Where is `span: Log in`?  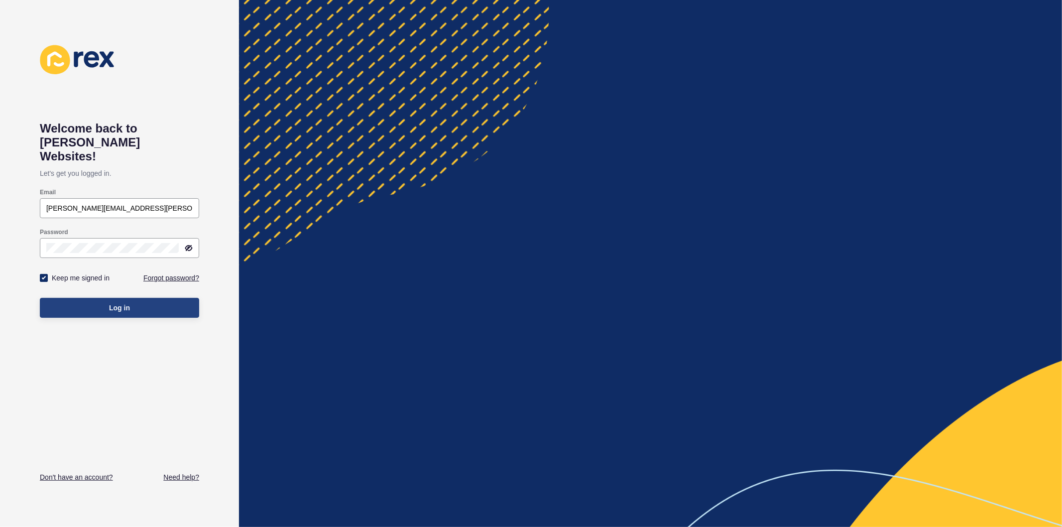
span: Log in is located at coordinates (119, 308).